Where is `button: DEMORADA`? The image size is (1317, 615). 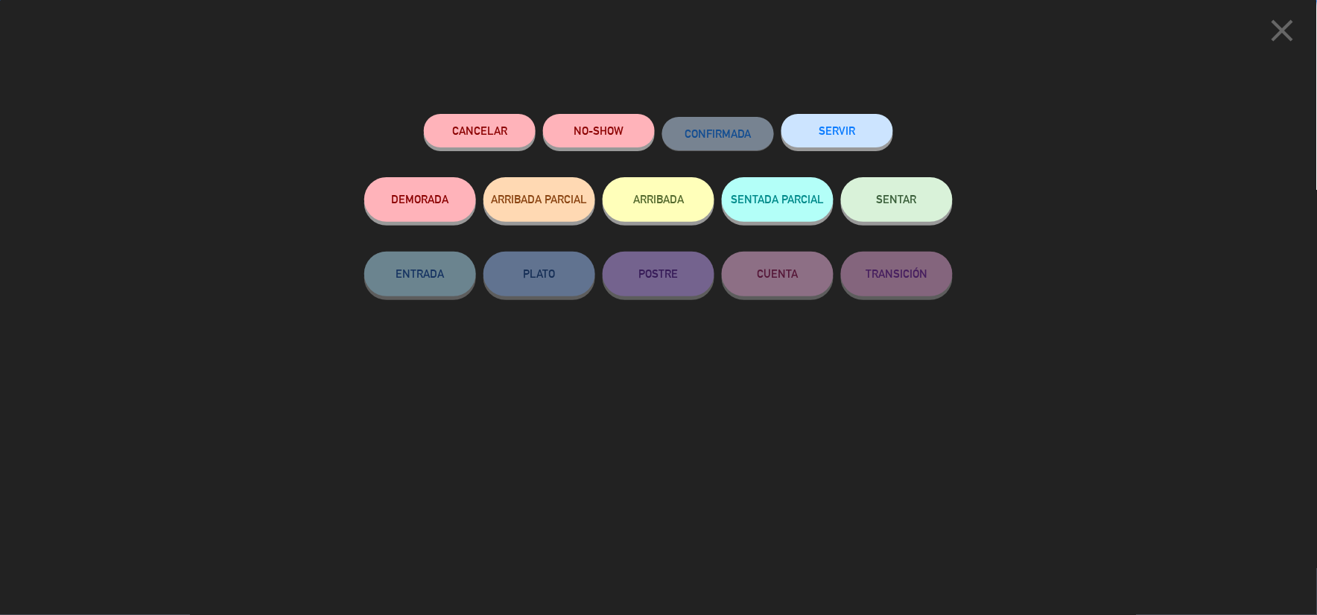
button: DEMORADA is located at coordinates (420, 200).